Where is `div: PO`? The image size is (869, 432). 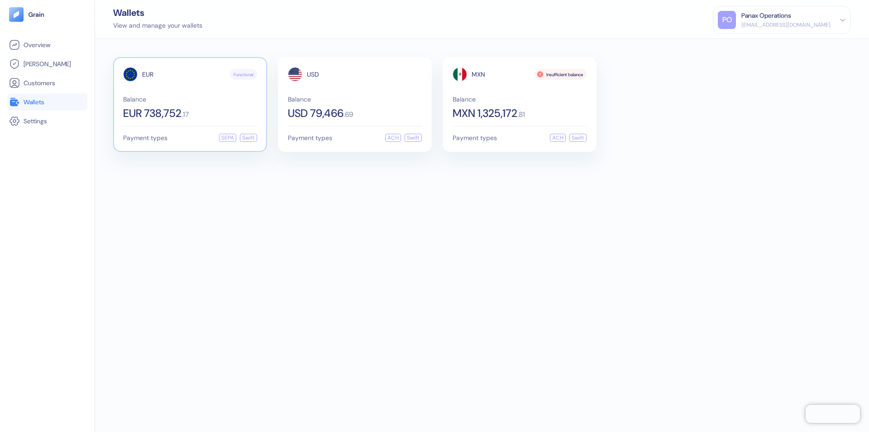 div: PO is located at coordinates (727, 20).